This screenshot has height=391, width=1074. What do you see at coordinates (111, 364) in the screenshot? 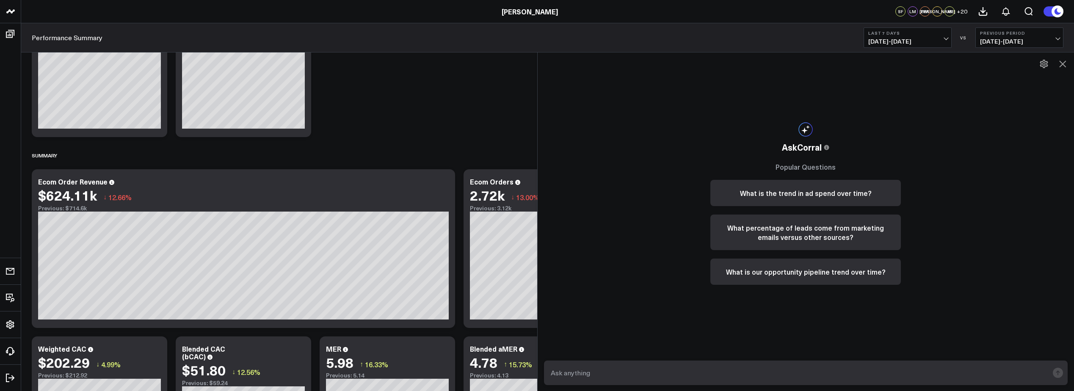
I see `span: 4.99%` at bounding box center [111, 364].